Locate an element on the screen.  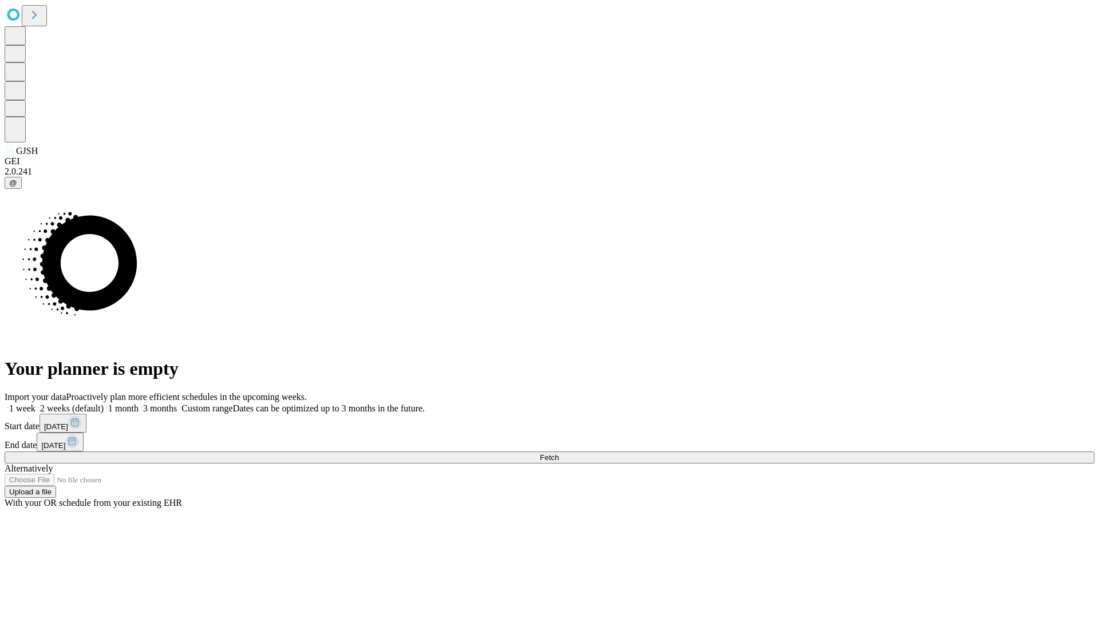
span: 1 week is located at coordinates (22, 408).